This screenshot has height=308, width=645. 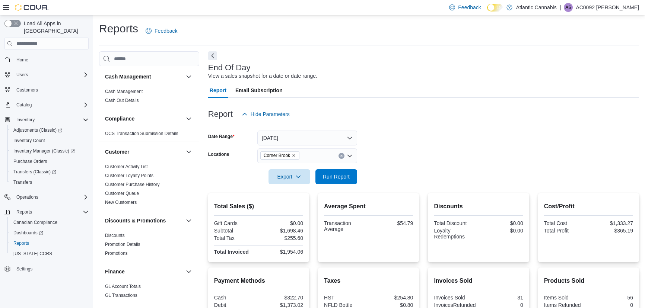 I want to click on div: View a sales snapshot for a date or date range., so click(x=262, y=76).